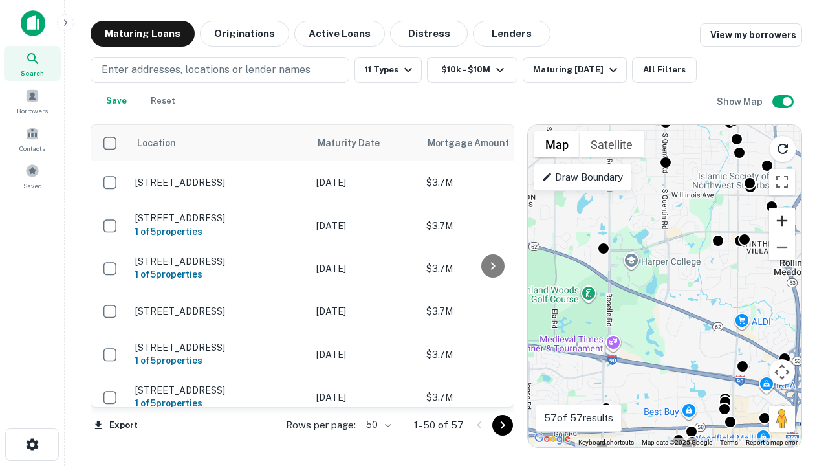  I want to click on div: Saved, so click(32, 176).